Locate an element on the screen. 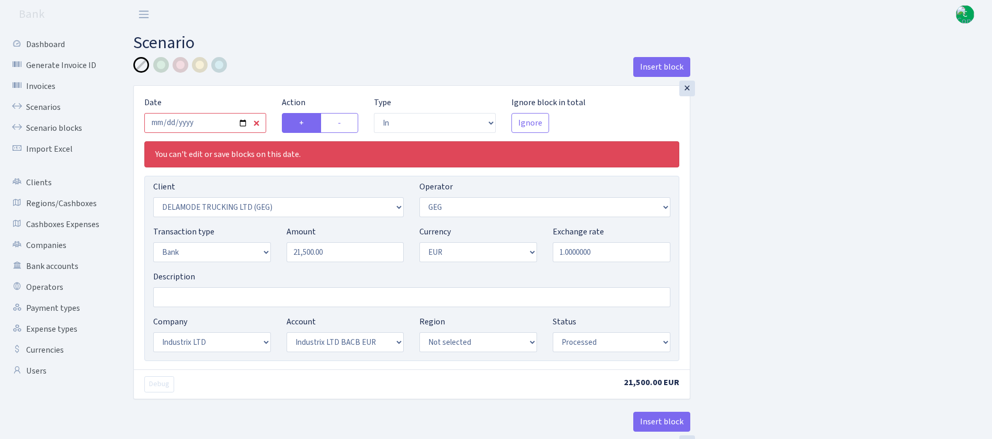 The width and height of the screenshot is (992, 439). label: Operator is located at coordinates (436, 187).